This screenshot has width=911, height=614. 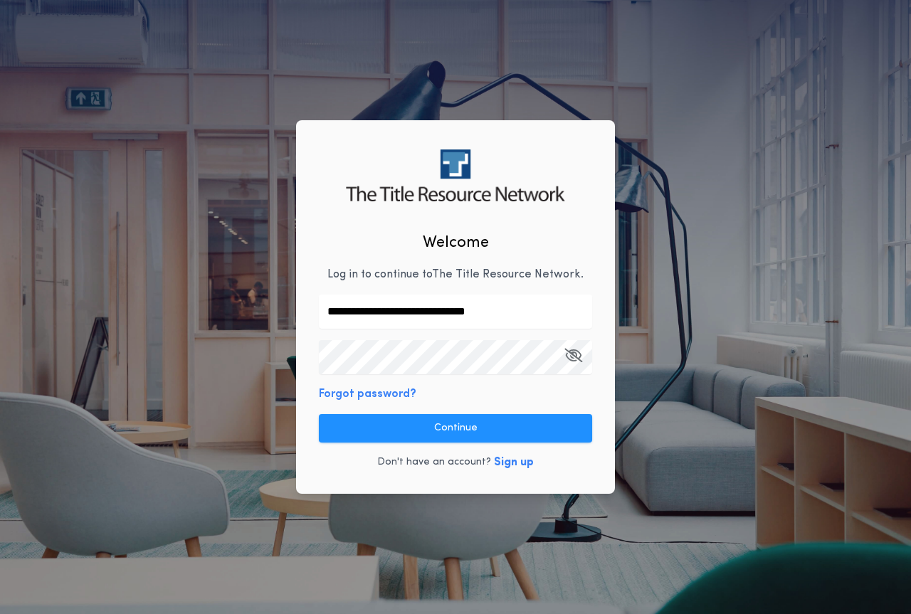 I want to click on p: Log in to continue to The Title Resource Network ., so click(x=456, y=275).